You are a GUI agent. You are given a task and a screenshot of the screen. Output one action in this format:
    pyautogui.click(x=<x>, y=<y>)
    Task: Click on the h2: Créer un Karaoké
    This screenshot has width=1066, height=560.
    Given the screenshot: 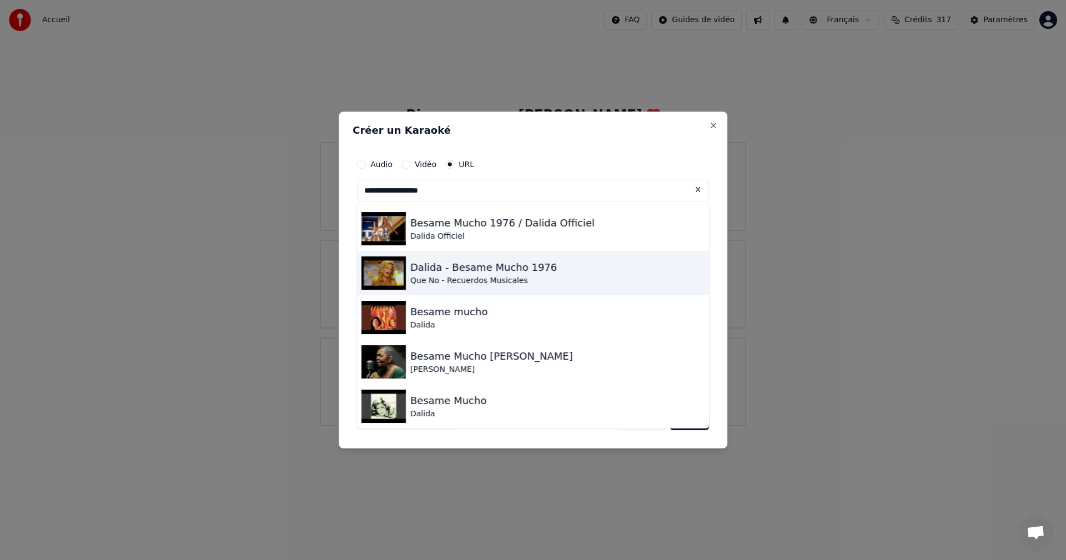 What is the action you would take?
    pyautogui.click(x=533, y=130)
    